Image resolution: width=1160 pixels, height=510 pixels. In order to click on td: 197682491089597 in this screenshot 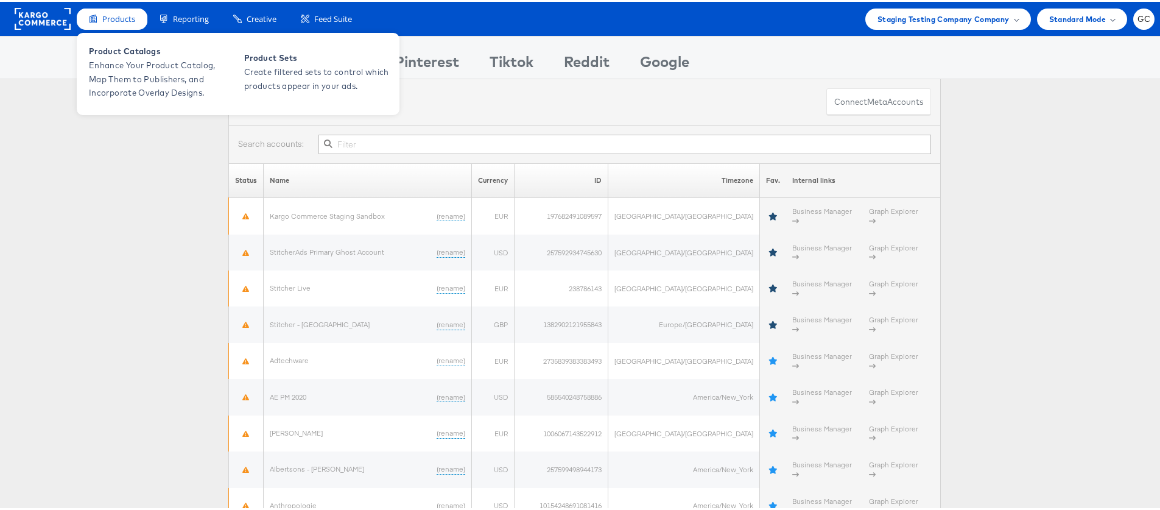, I will do `click(562, 214)`.